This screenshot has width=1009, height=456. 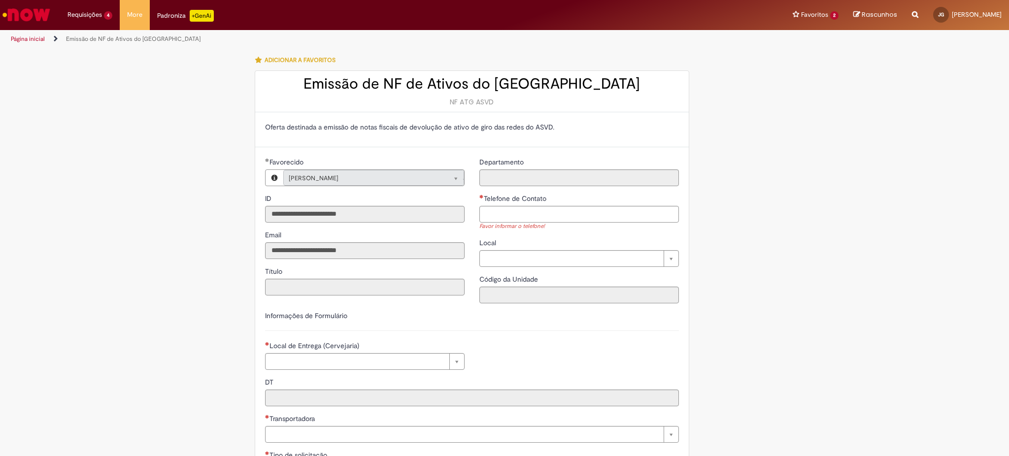 I want to click on span: Obrigatório Preenchido, so click(x=267, y=160).